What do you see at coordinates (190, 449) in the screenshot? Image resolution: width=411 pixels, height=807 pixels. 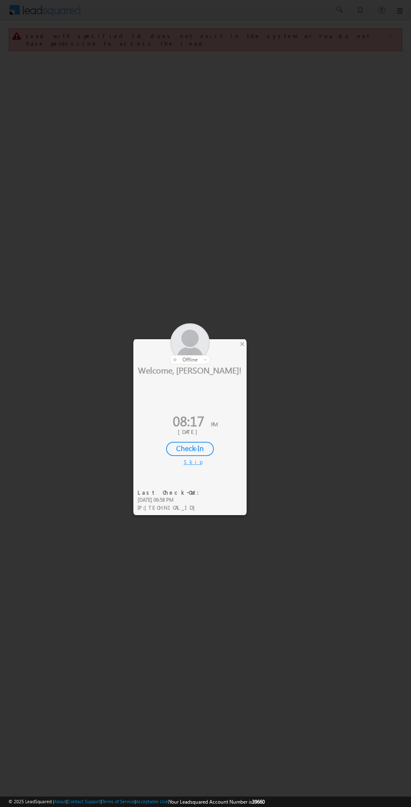 I see `div: Check-In` at bounding box center [190, 449].